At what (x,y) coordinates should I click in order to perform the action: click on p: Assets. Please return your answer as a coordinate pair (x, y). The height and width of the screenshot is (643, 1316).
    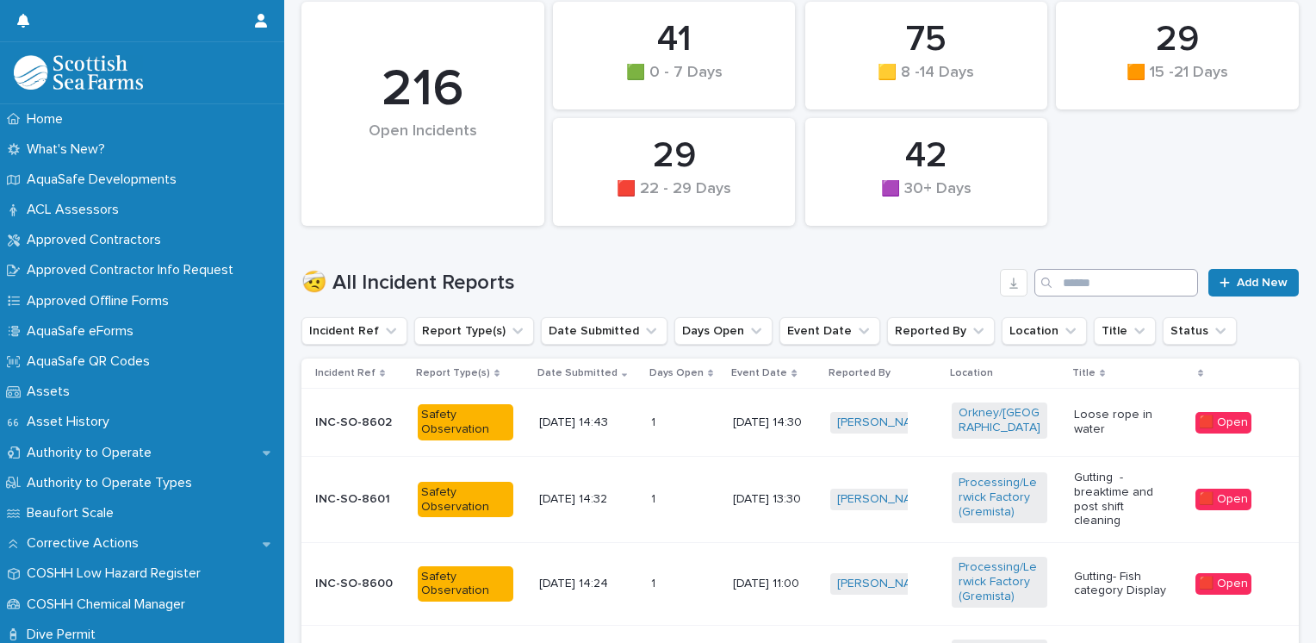
    Looking at the image, I should click on (52, 391).